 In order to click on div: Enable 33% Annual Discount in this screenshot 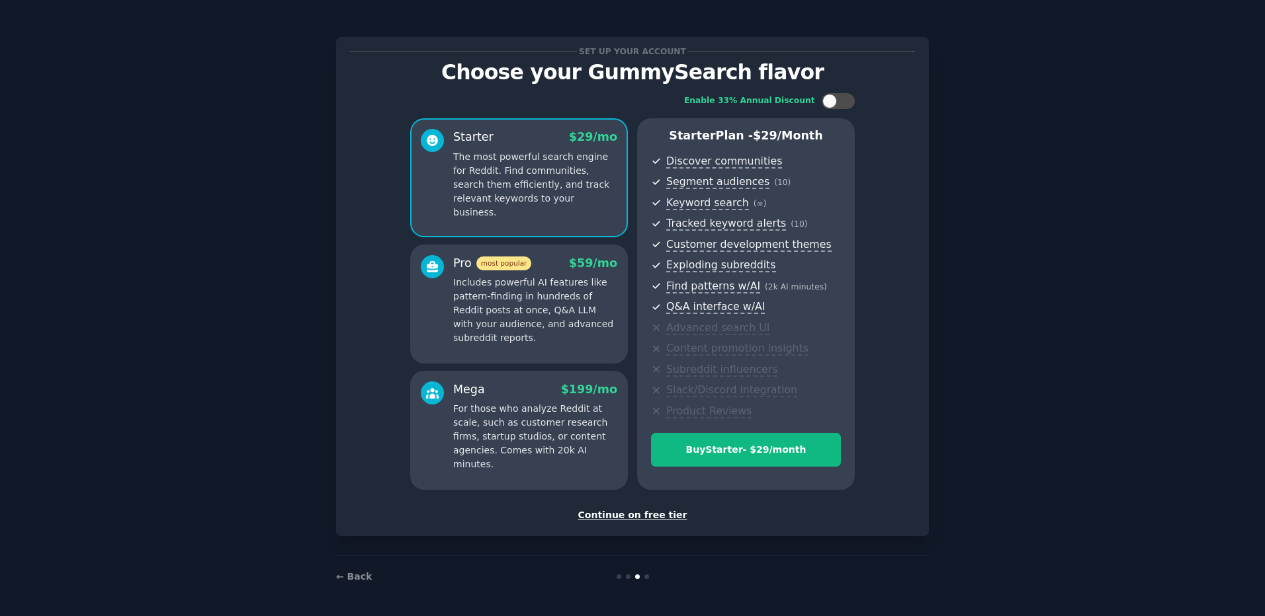, I will do `click(749, 101)`.